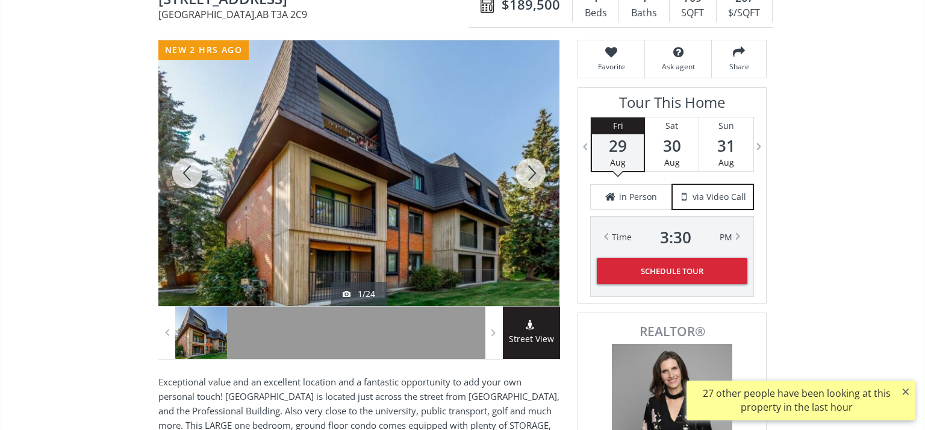 This screenshot has width=925, height=430. Describe the element at coordinates (204, 50) in the screenshot. I see `div: new 2 hrs ago` at that location.